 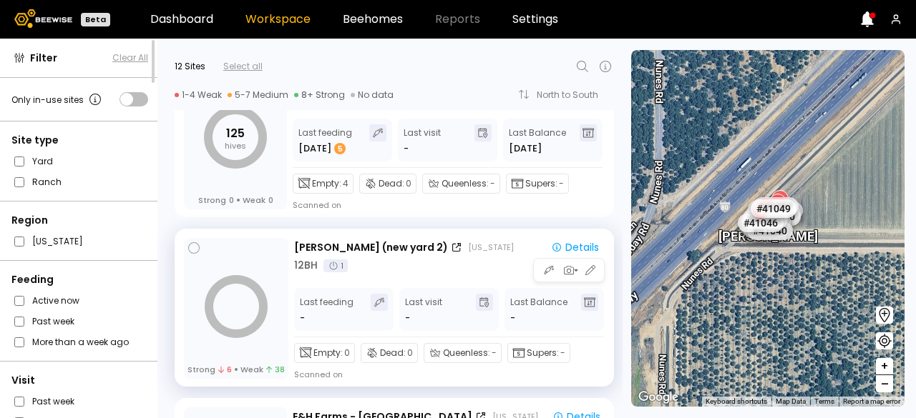 What do you see at coordinates (336, 266) in the screenshot?
I see `div: 1` at bounding box center [336, 266].